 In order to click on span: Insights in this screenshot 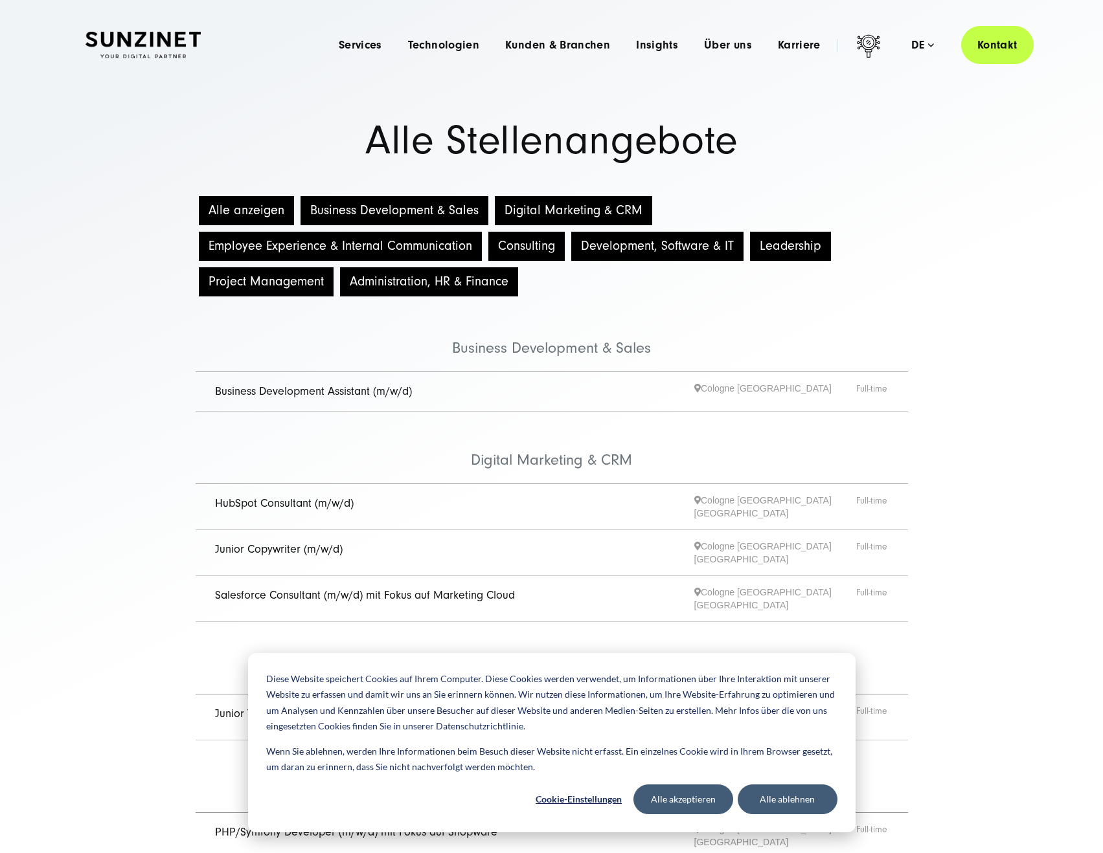, I will do `click(656, 45)`.